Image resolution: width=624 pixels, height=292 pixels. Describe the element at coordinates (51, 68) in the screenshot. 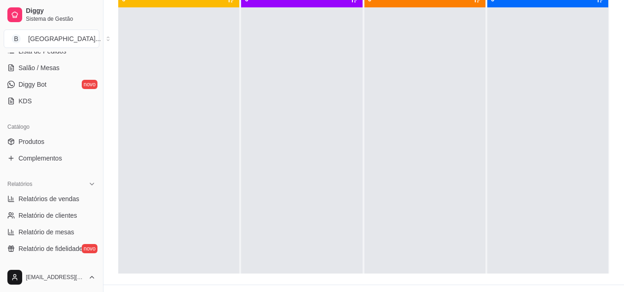

I see `a: Salão / Mesas` at that location.